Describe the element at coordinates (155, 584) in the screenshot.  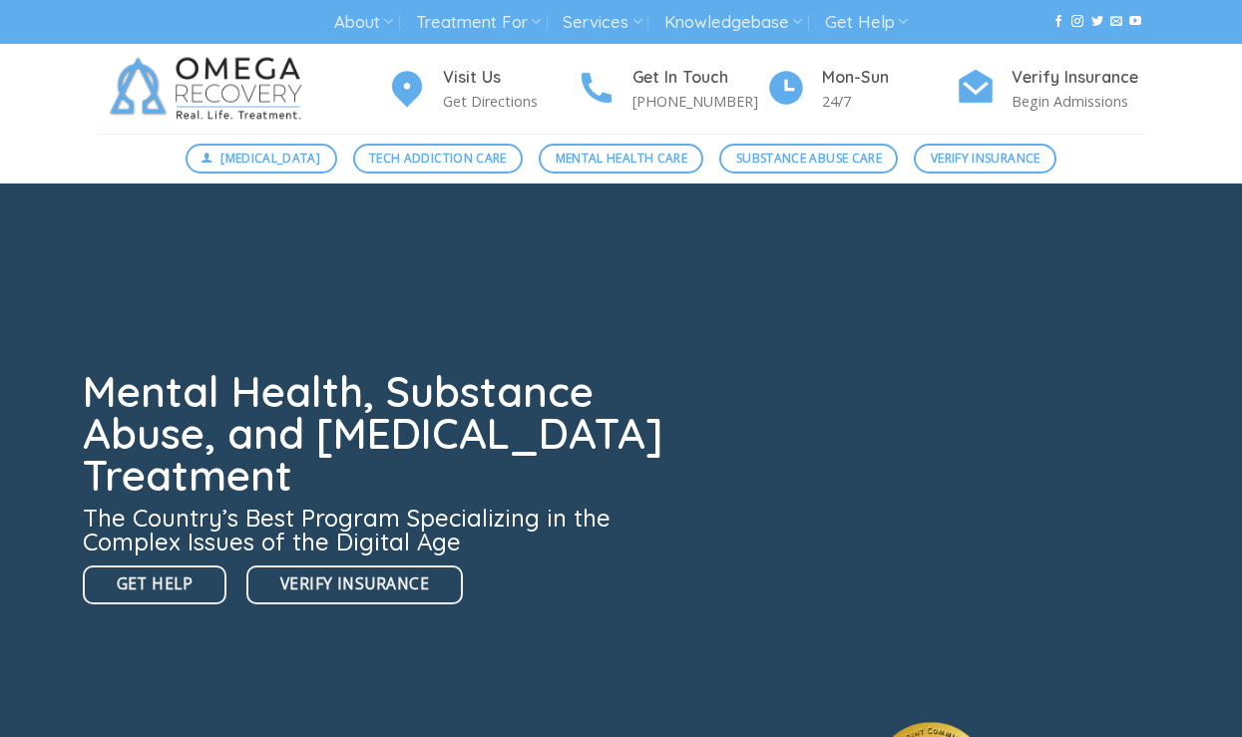
I see `span: Get Help` at that location.